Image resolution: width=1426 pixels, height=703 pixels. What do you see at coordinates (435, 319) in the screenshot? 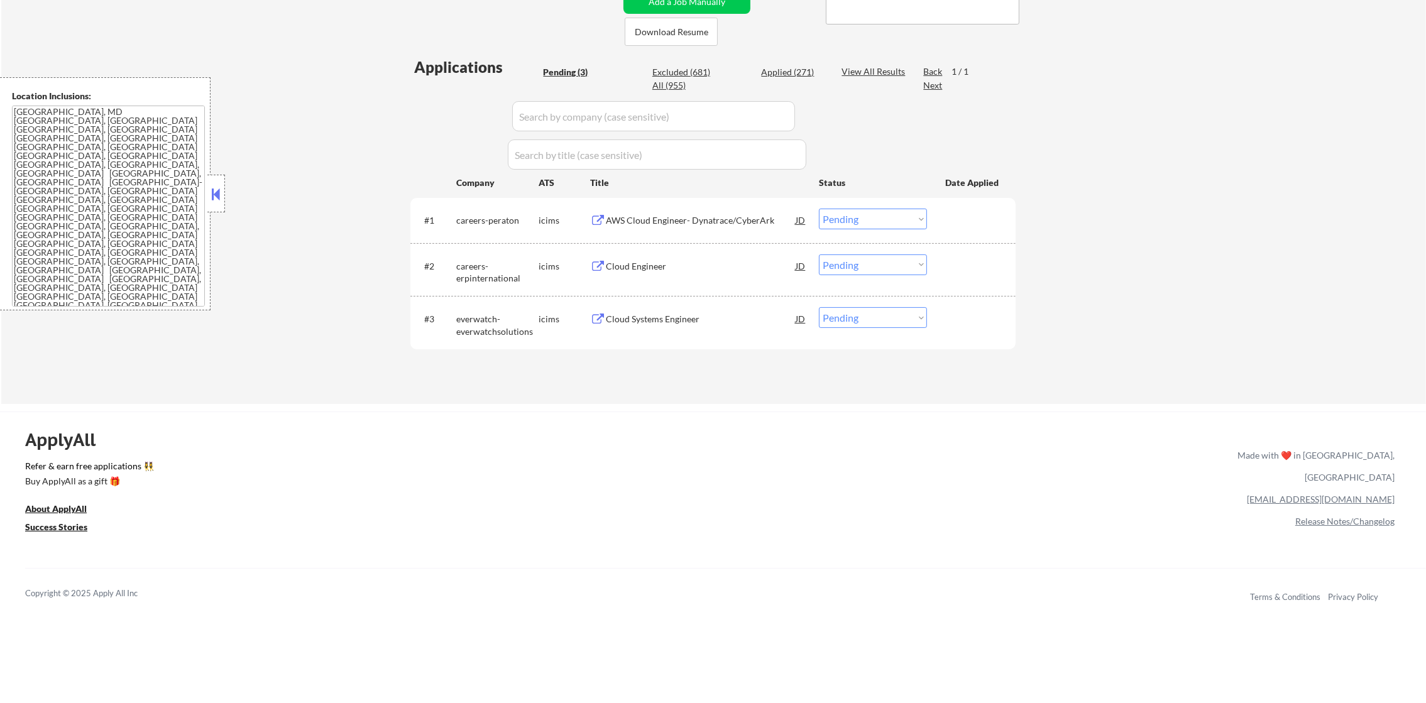
I see `div: #3` at bounding box center [435, 319].